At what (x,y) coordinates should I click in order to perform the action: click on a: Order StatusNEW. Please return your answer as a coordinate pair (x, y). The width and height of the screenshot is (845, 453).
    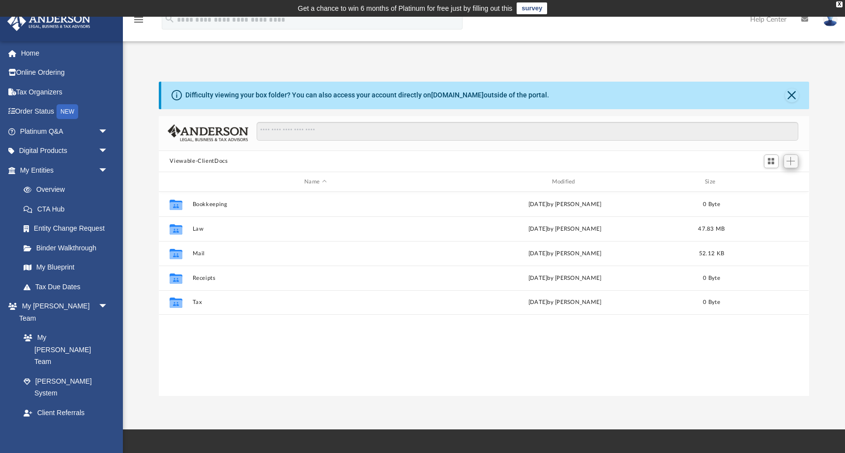
    Looking at the image, I should click on (65, 112).